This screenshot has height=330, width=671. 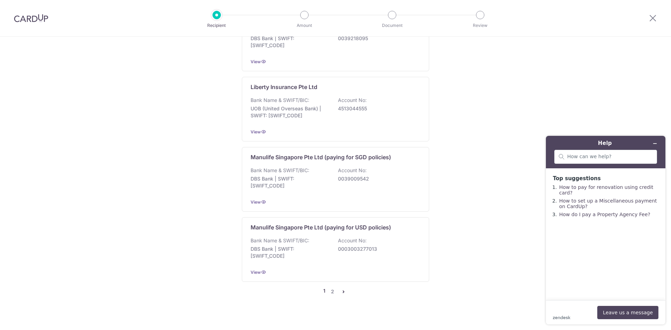 I want to click on p: Amount, so click(x=305, y=26).